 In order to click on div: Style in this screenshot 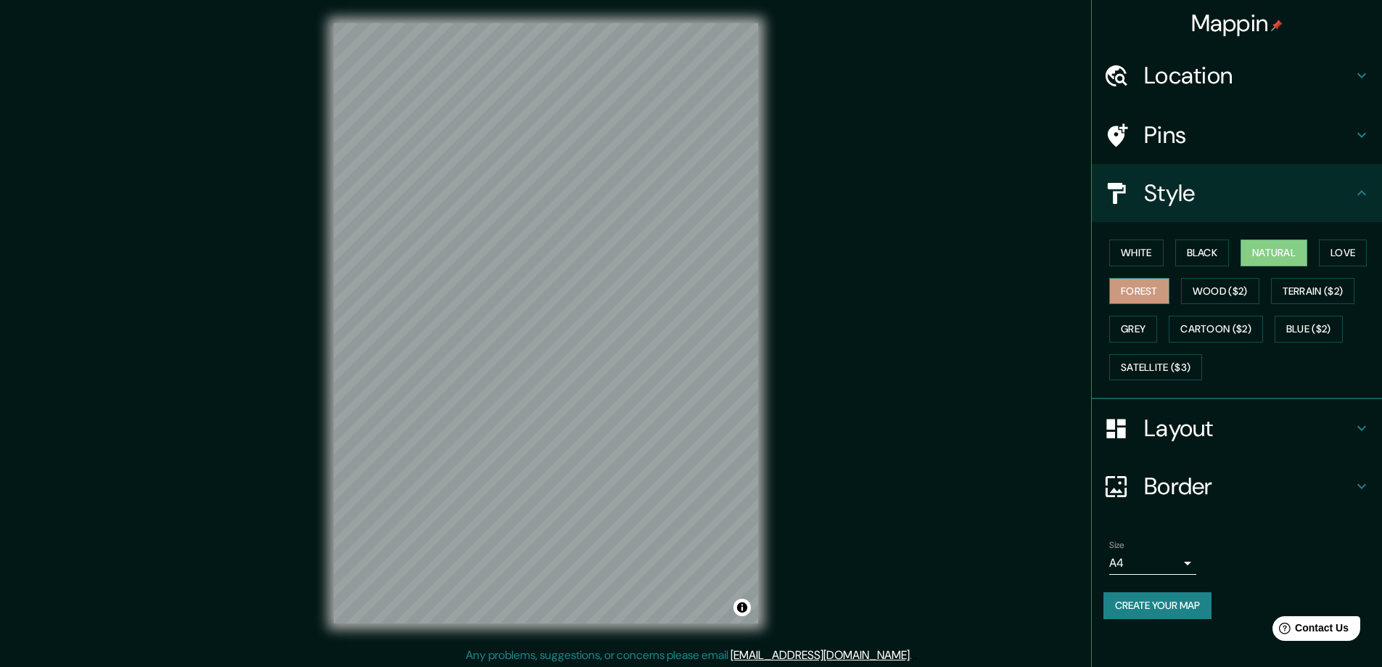, I will do `click(1237, 193)`.